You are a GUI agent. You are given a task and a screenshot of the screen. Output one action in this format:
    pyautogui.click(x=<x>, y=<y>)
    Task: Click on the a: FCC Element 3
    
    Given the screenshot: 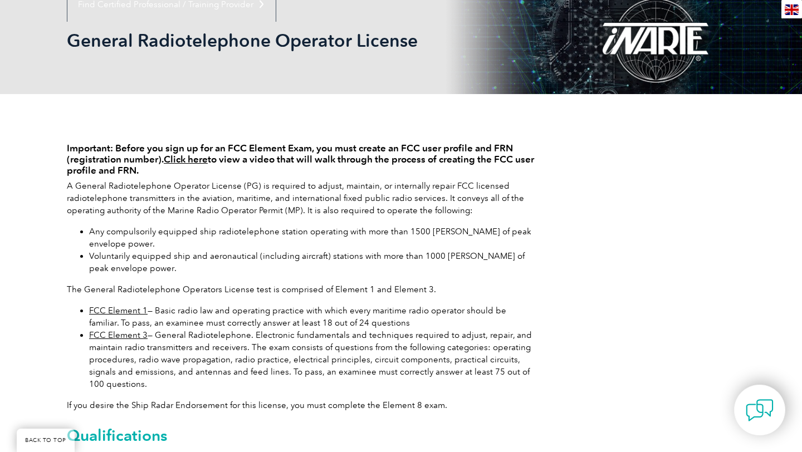 What is the action you would take?
    pyautogui.click(x=118, y=335)
    